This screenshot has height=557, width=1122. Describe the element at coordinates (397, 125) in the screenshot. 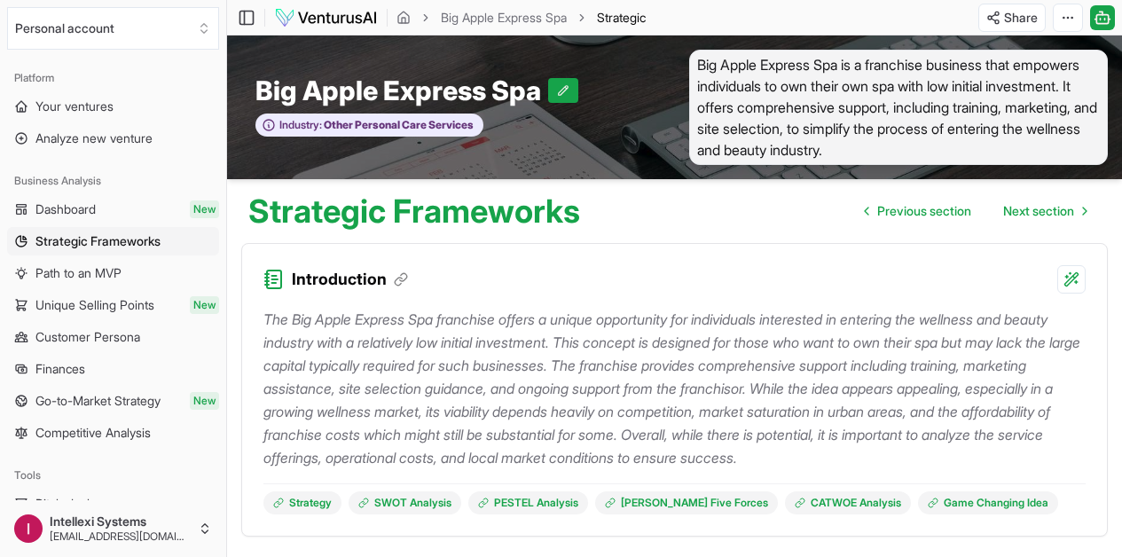

I see `span: Other Personal Care Services` at that location.